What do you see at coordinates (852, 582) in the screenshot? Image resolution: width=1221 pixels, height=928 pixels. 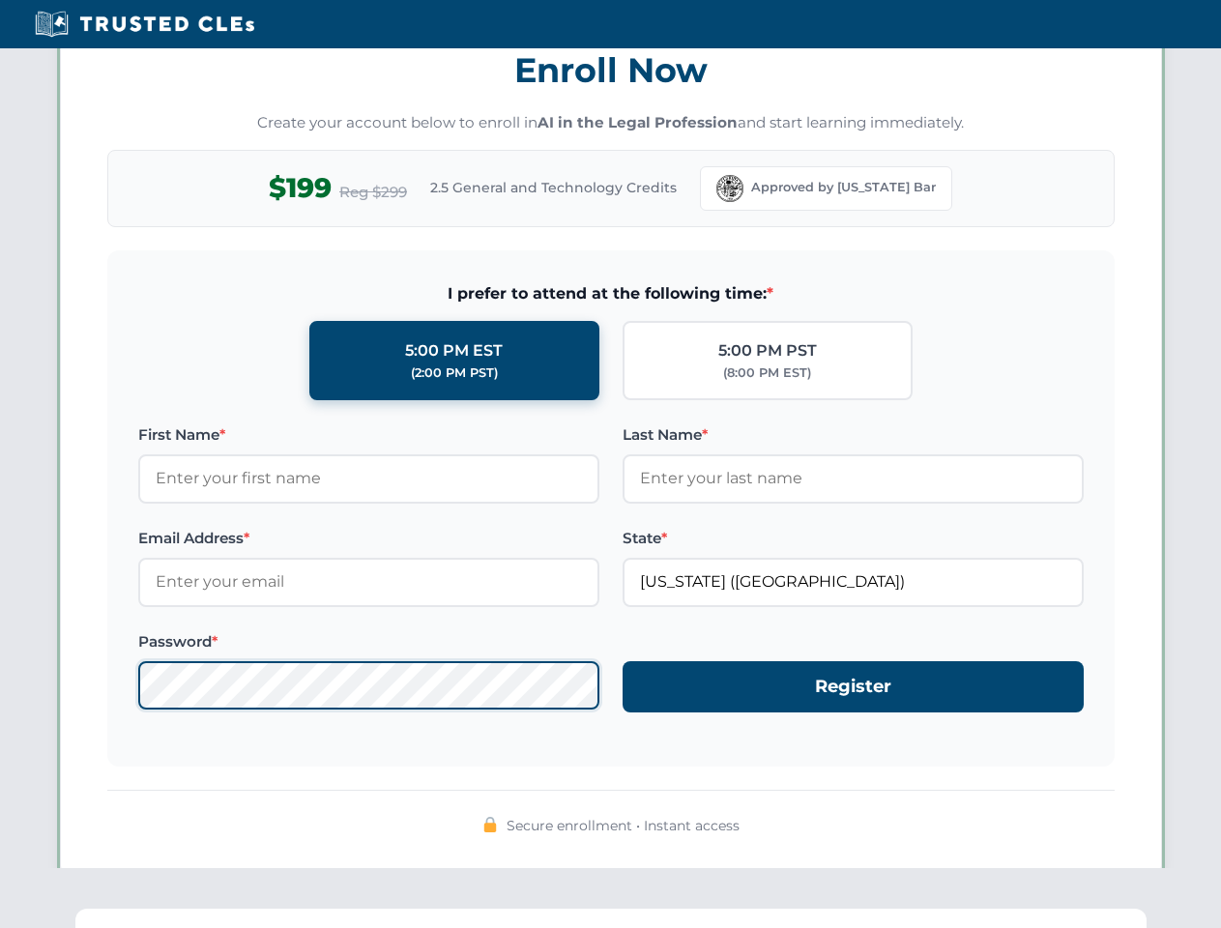 I see `input: Florida (FL)` at bounding box center [852, 582].